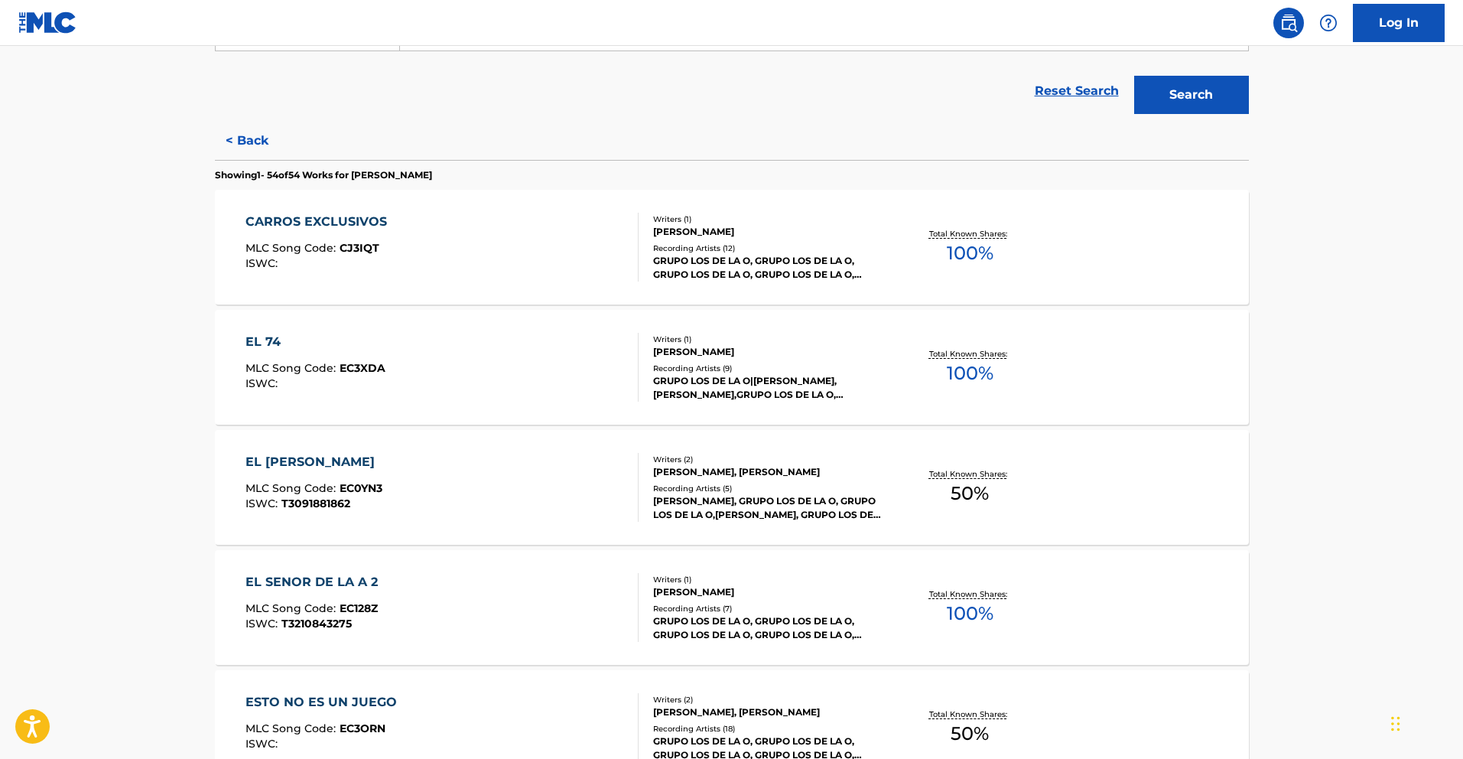  I want to click on div: Chat Widget, so click(1425, 722).